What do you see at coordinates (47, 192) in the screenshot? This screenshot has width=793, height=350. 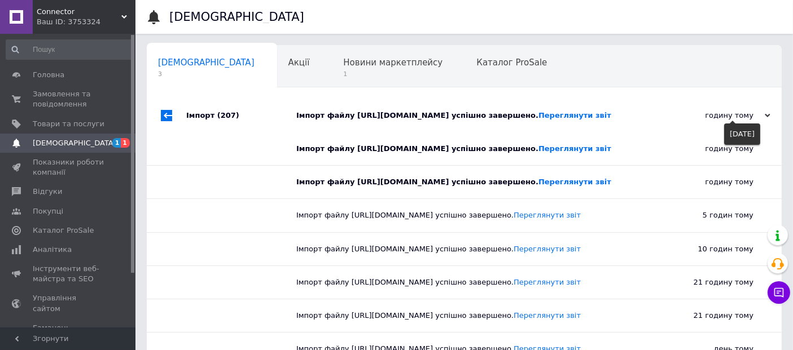 I see `span: Відгуки` at bounding box center [47, 192].